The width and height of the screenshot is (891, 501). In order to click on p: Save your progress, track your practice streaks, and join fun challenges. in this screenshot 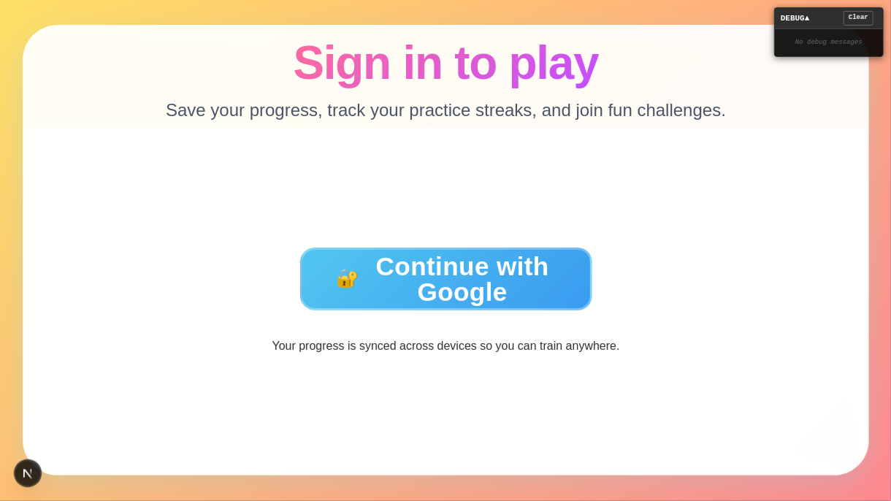, I will do `click(445, 110)`.